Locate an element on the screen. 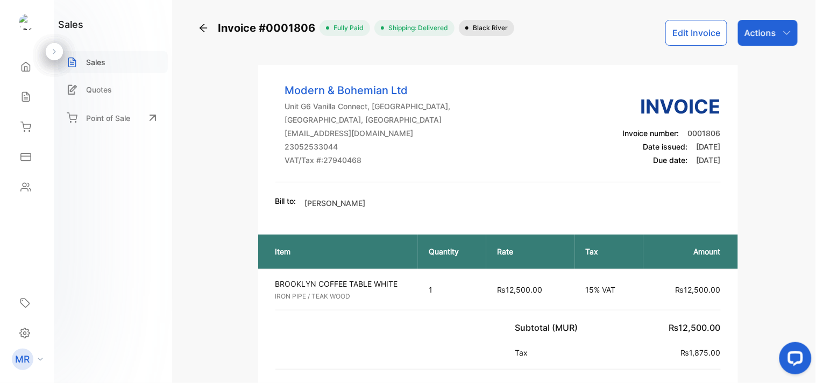 Image resolution: width=816 pixels, height=383 pixels. p: Item is located at coordinates (341, 251).